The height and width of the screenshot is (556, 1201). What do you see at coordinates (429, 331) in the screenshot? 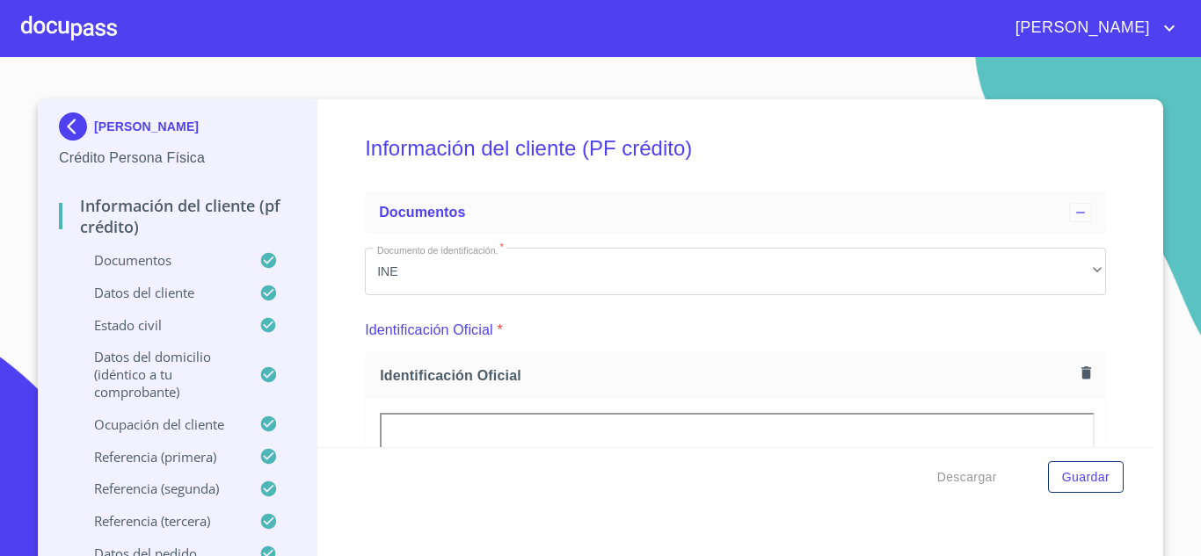
I see `p: Identificación Oficial` at bounding box center [429, 331].